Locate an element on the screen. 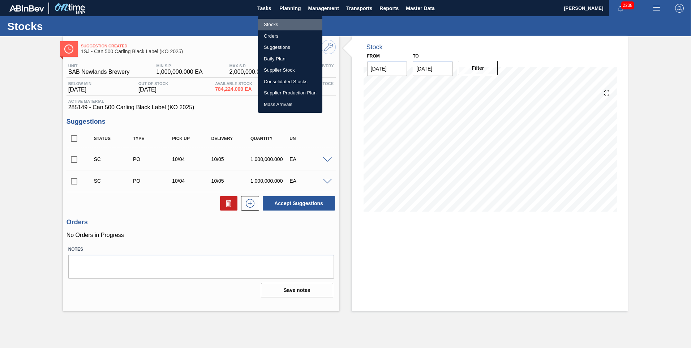 Image resolution: width=691 pixels, height=348 pixels. a: Stocks is located at coordinates (290, 25).